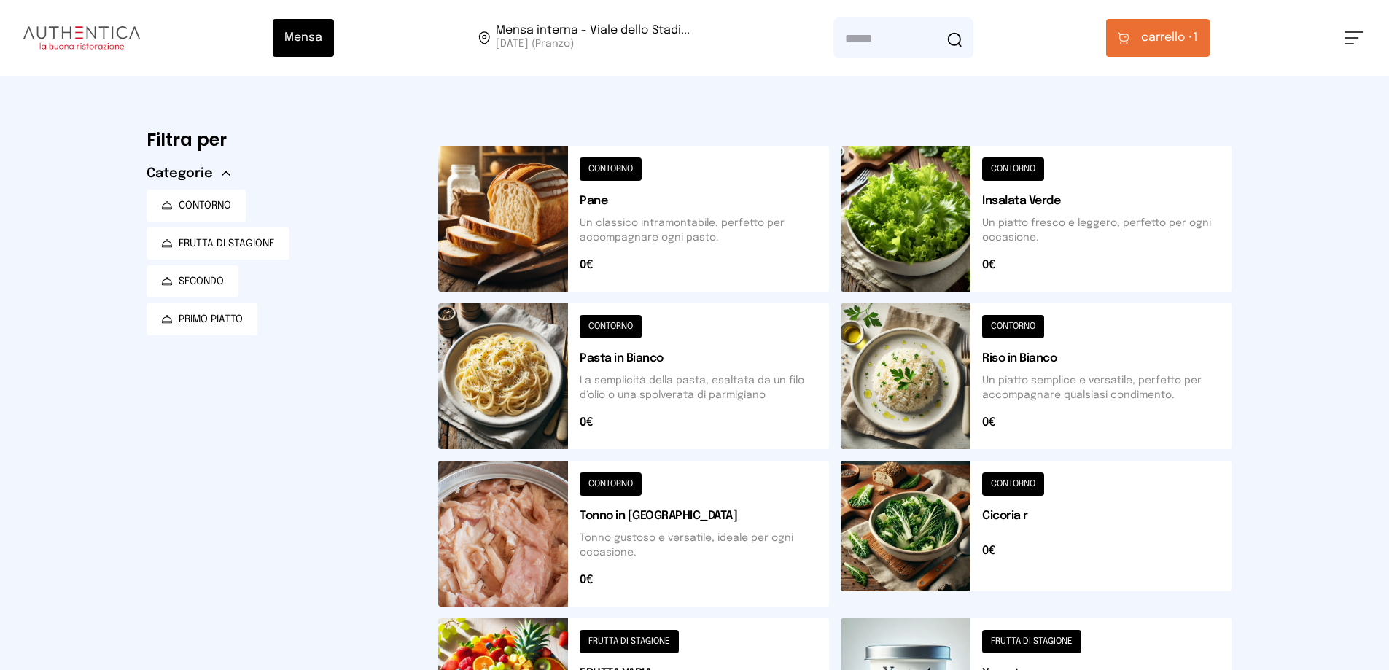 This screenshot has height=670, width=1389. What do you see at coordinates (218, 244) in the screenshot?
I see `button: FRUTTA DI STAGIONE` at bounding box center [218, 244].